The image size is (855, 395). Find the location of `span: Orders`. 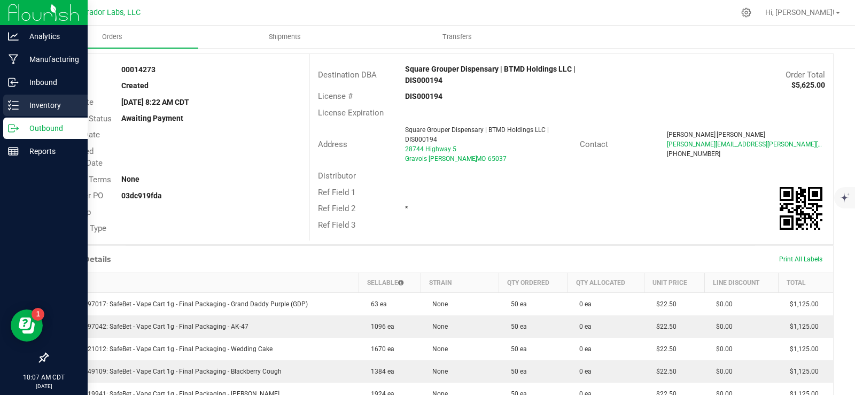

span: Orders is located at coordinates (112, 37).